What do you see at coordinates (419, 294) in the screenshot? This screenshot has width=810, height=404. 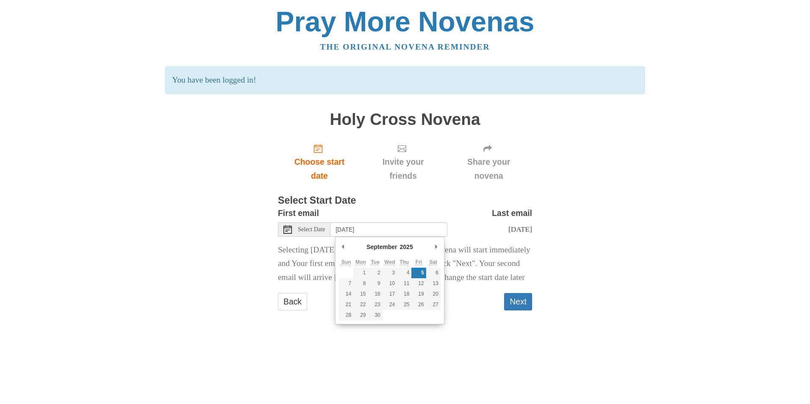 I see `button: 19` at bounding box center [419, 294].